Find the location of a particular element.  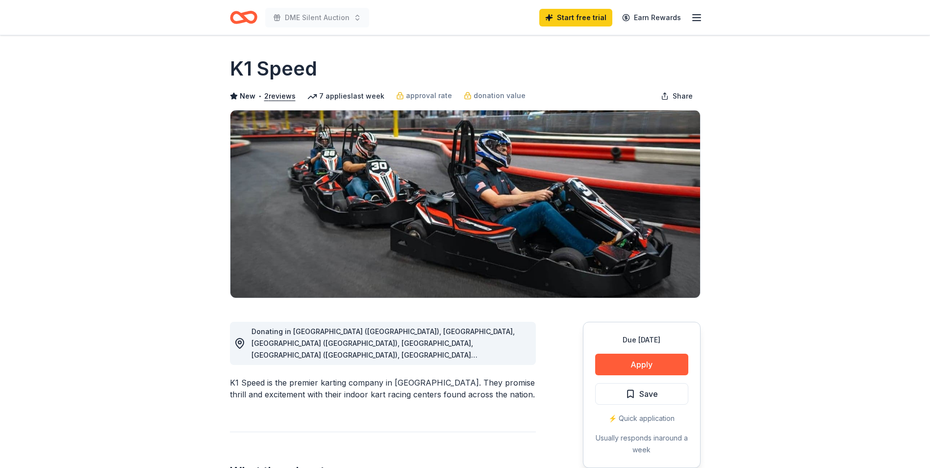

a: approval rate is located at coordinates (424, 96).